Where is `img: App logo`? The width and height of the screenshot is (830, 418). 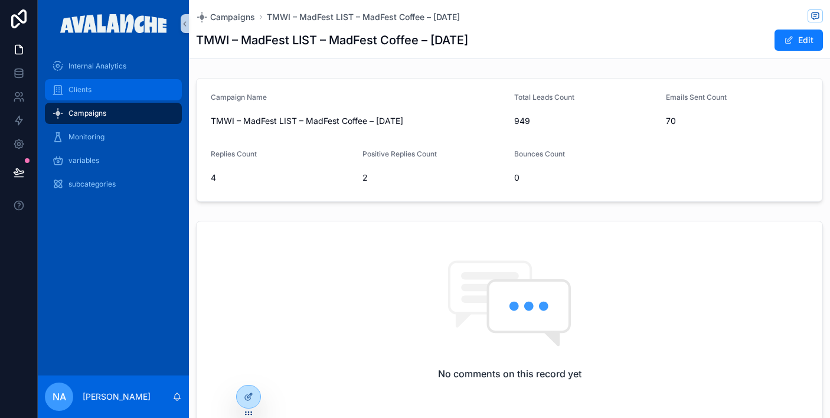
img: App logo is located at coordinates (113, 24).